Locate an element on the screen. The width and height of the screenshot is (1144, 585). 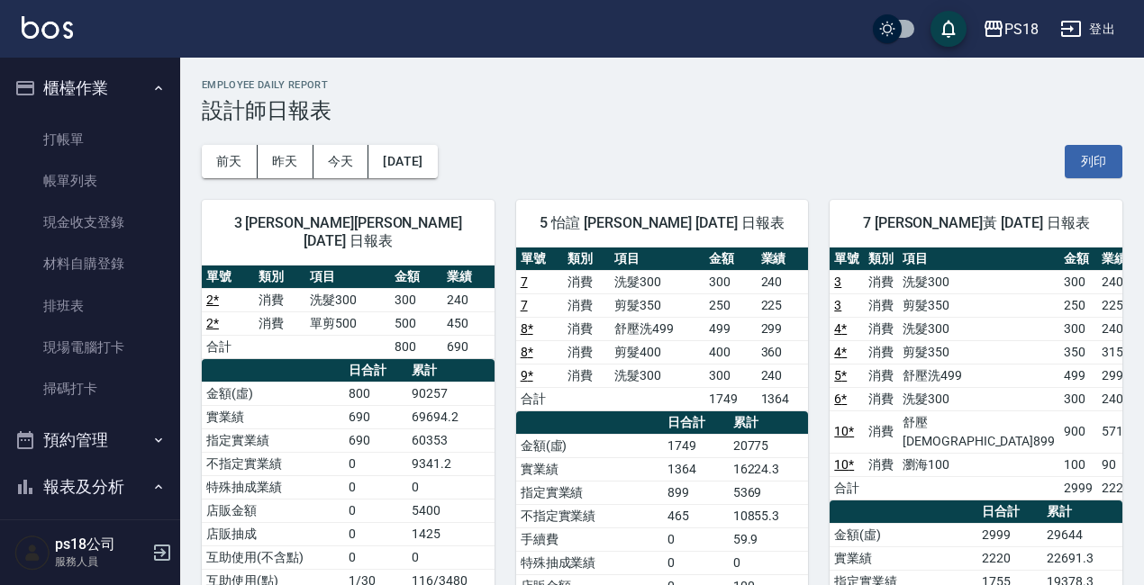
td: 315 is located at coordinates (1116, 352).